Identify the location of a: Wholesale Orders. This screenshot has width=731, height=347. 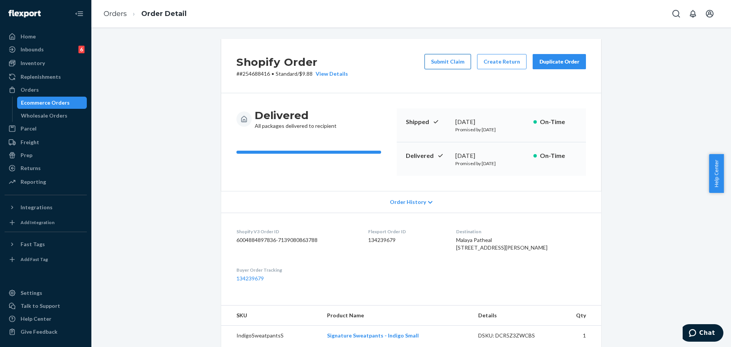
(52, 116).